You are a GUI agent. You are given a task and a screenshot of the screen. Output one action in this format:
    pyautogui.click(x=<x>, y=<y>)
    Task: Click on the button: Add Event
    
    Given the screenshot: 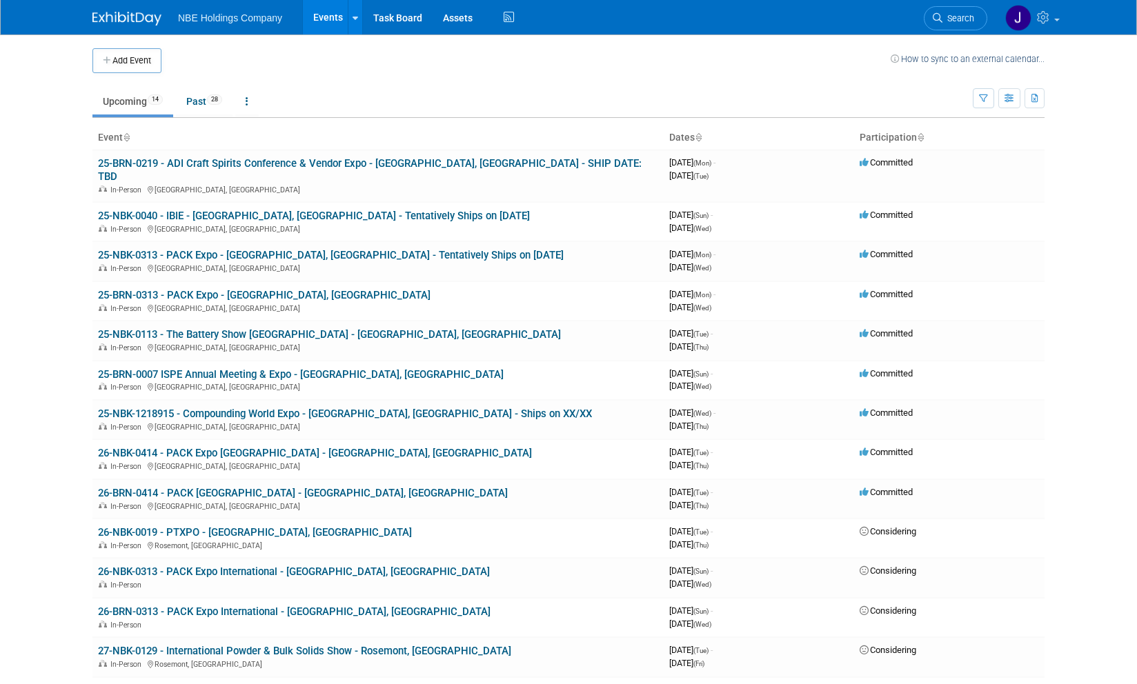 What is the action you would take?
    pyautogui.click(x=127, y=61)
    